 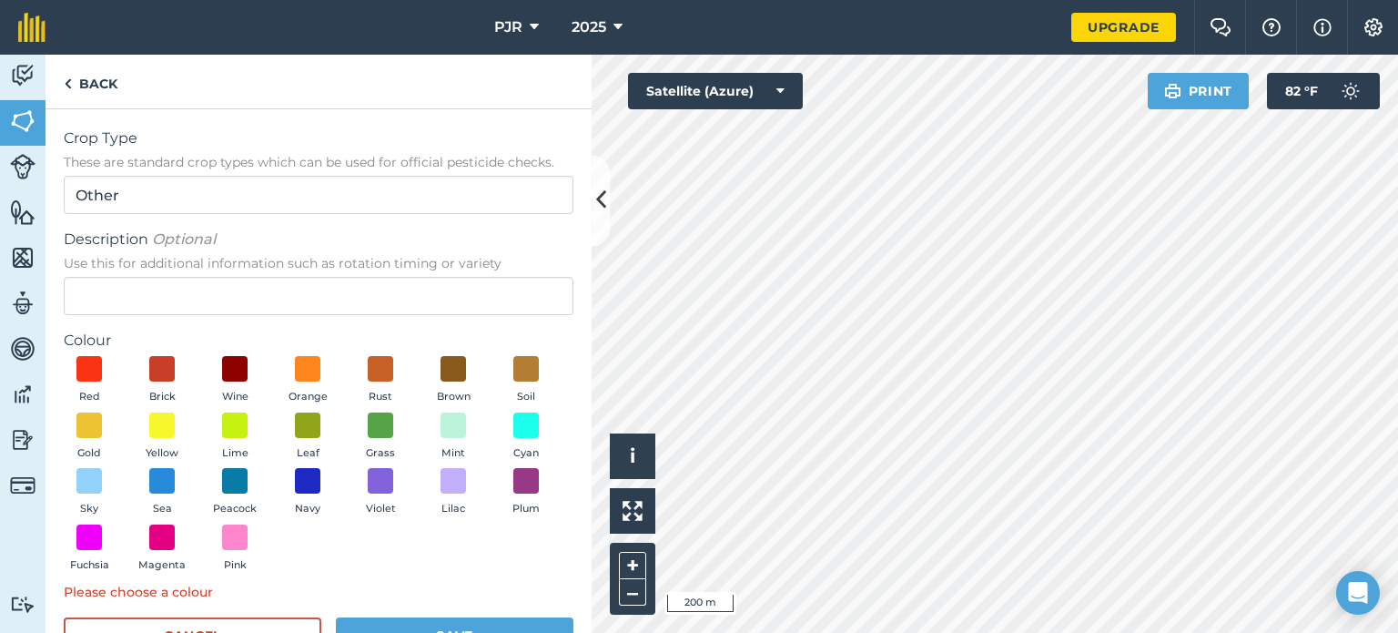 What do you see at coordinates (453, 380) in the screenshot?
I see `button: Brown` at bounding box center [453, 380].